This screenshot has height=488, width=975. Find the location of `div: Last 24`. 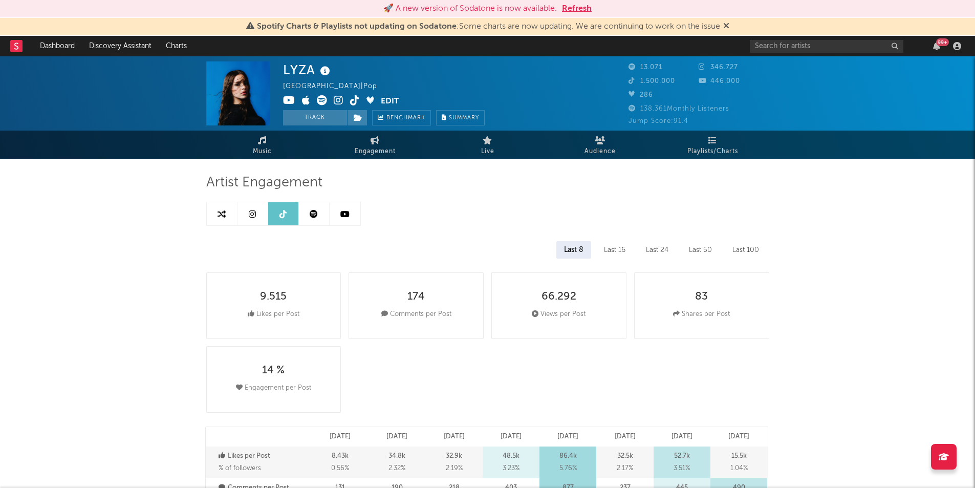

div: Last 24 is located at coordinates (657, 250).